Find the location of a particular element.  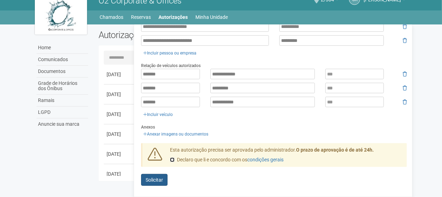

a: Documentos is located at coordinates (62, 71).